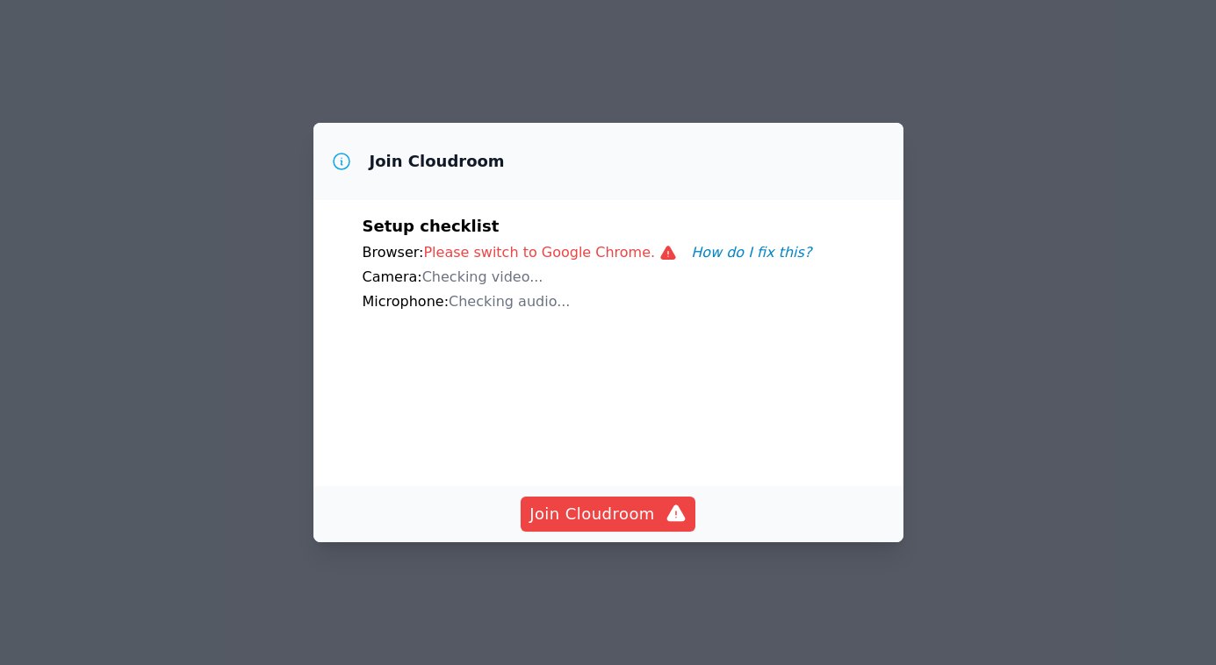  Describe the element at coordinates (393, 252) in the screenshot. I see `span: Browser:` at that location.